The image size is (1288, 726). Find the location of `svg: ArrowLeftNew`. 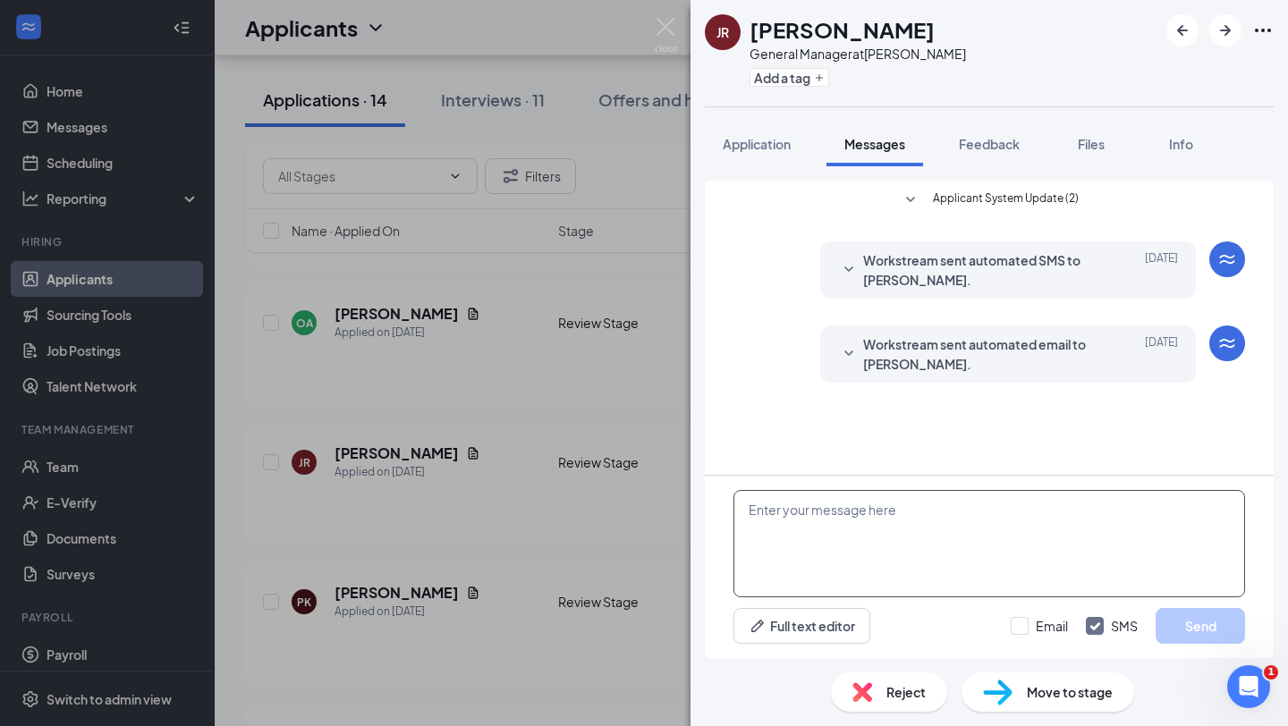

svg: ArrowLeftNew is located at coordinates (1183, 30).